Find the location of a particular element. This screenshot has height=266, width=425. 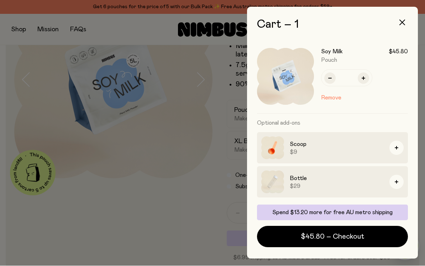

span: $9 is located at coordinates (336, 153).